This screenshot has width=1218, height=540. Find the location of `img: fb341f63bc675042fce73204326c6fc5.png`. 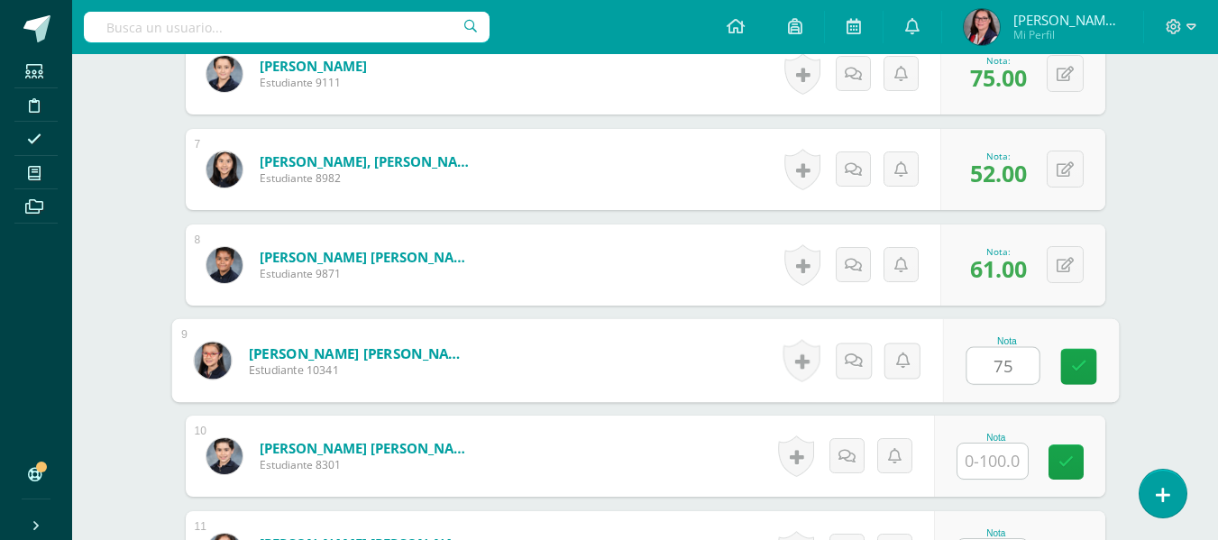

img: fb341f63bc675042fce73204326c6fc5.png is located at coordinates (212, 360).